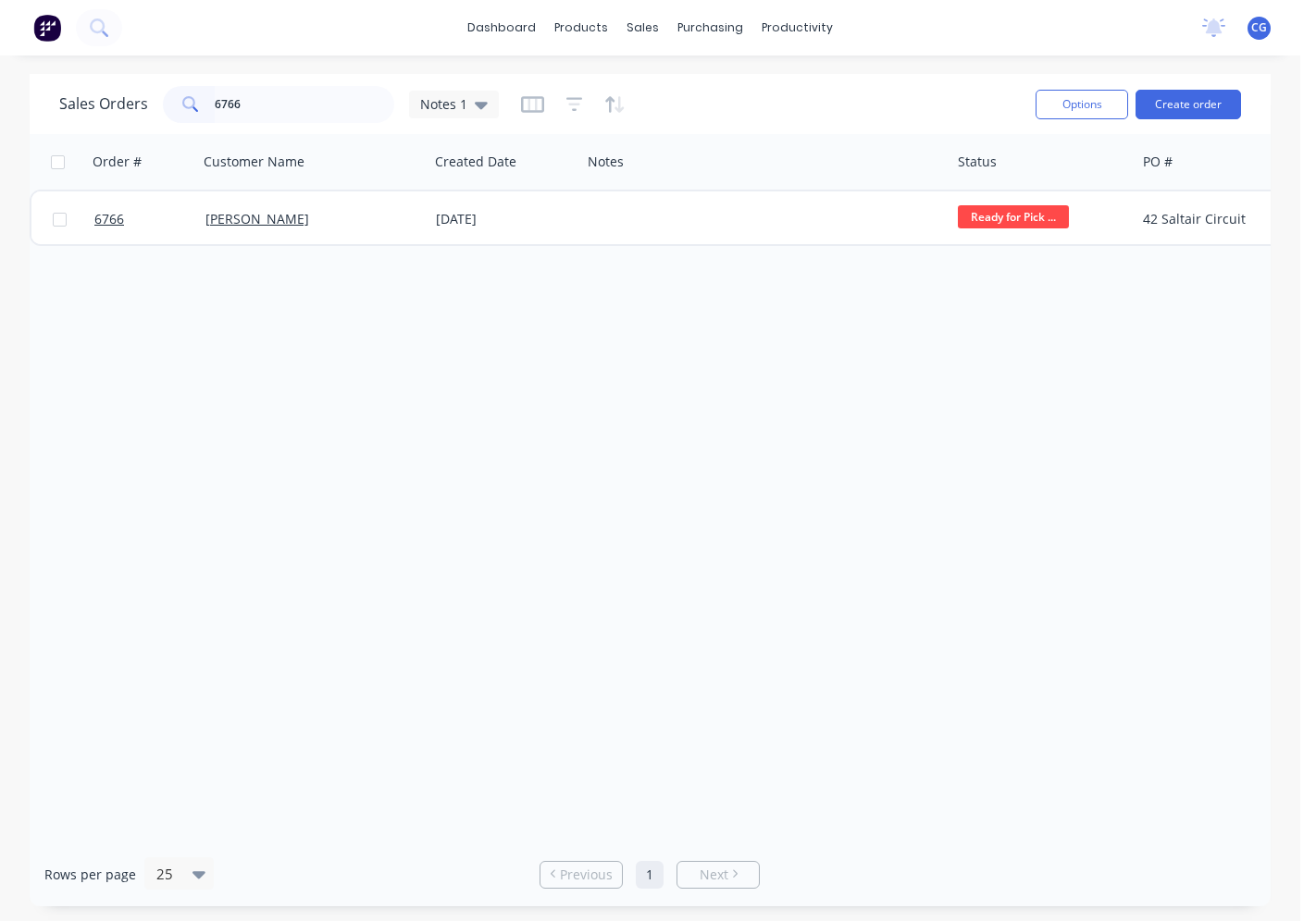  What do you see at coordinates (581, 875) in the screenshot?
I see `a: Previous page` at bounding box center [581, 875].